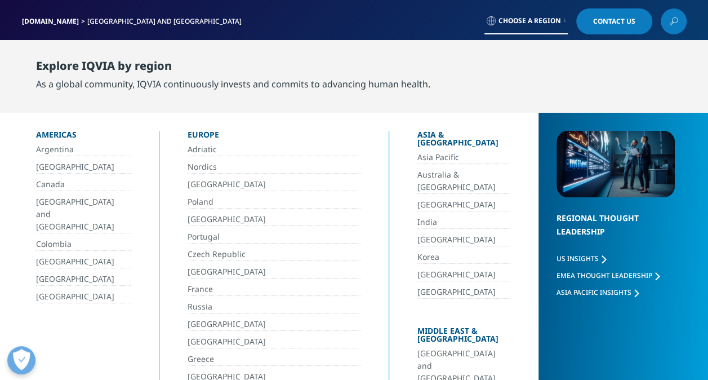 The height and width of the screenshot is (380, 708). What do you see at coordinates (274, 167) in the screenshot?
I see `a: Nordics` at bounding box center [274, 167].